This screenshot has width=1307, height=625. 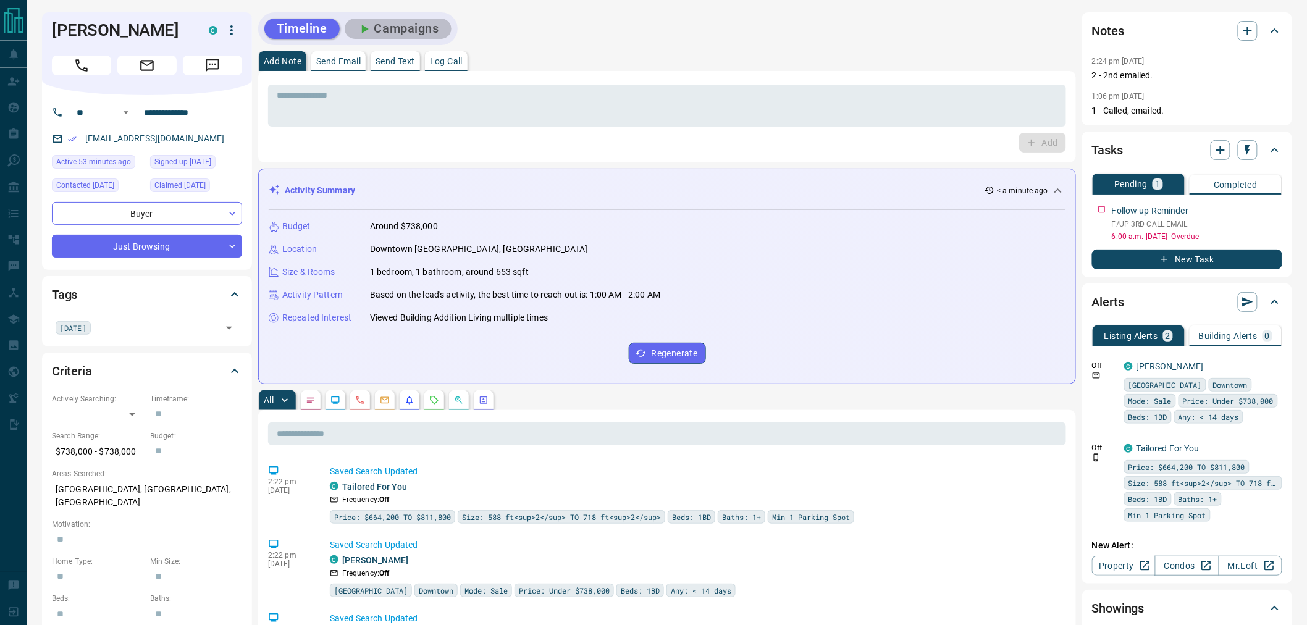 What do you see at coordinates (312, 295) in the screenshot?
I see `p: Activity Pattern` at bounding box center [312, 295].